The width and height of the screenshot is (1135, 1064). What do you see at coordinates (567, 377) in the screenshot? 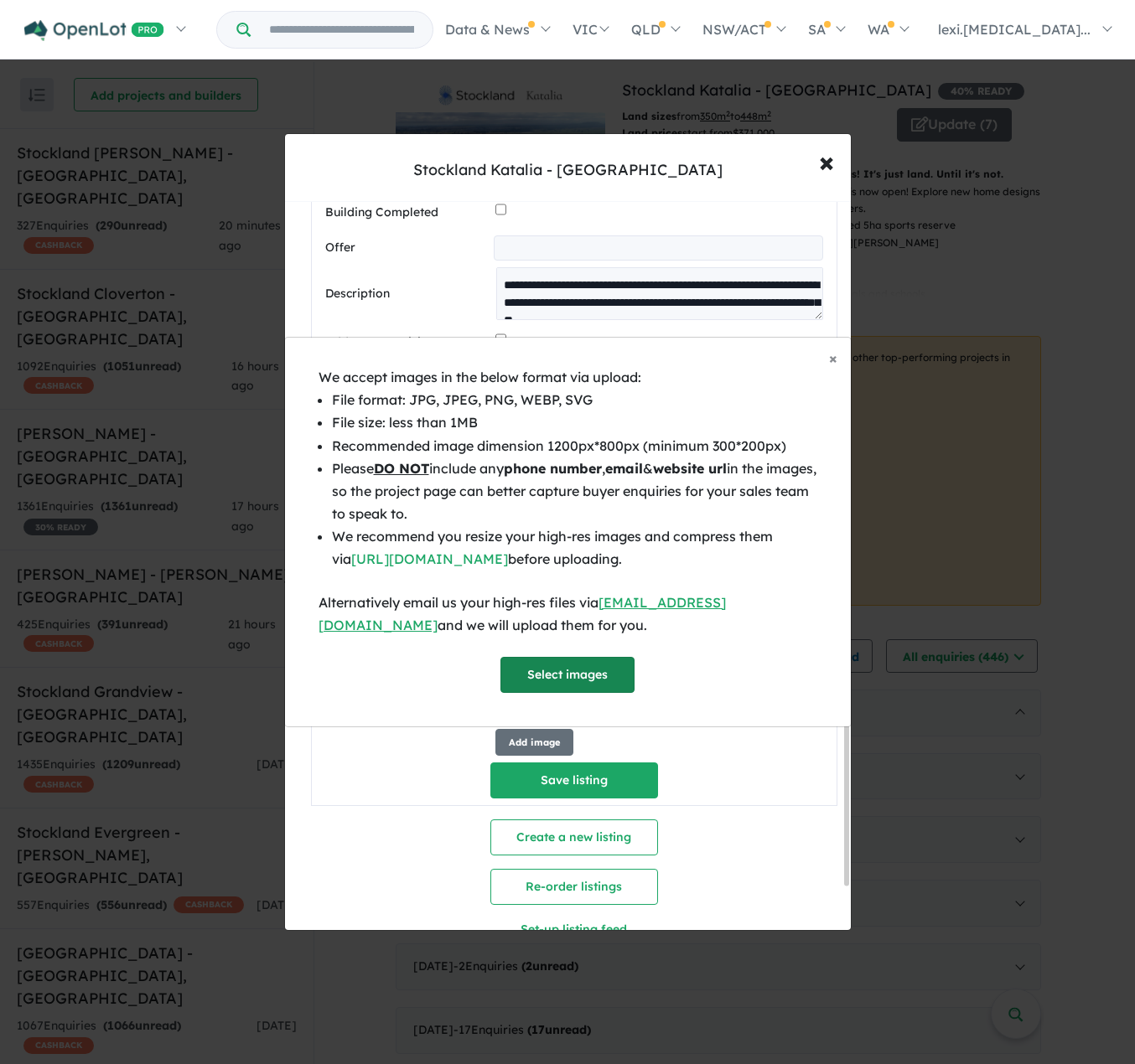
I see `div: We accept images in the below format via upload:` at bounding box center [567, 377].